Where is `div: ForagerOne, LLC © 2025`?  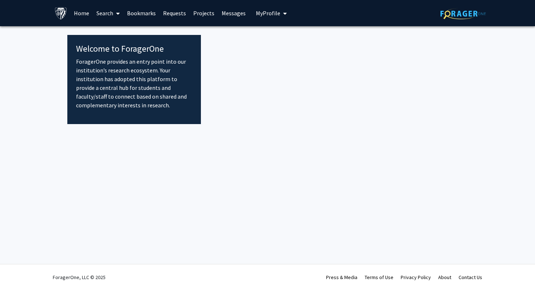 div: ForagerOne, LLC © 2025 is located at coordinates (79, 277).